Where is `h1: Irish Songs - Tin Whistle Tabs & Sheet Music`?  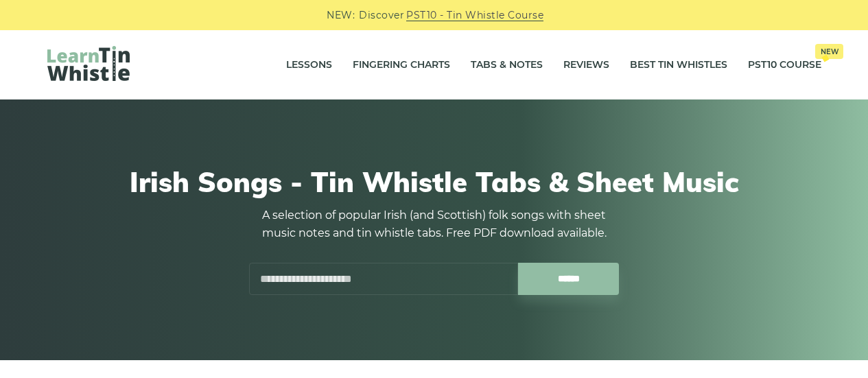
h1: Irish Songs - Tin Whistle Tabs & Sheet Music is located at coordinates (435, 182).